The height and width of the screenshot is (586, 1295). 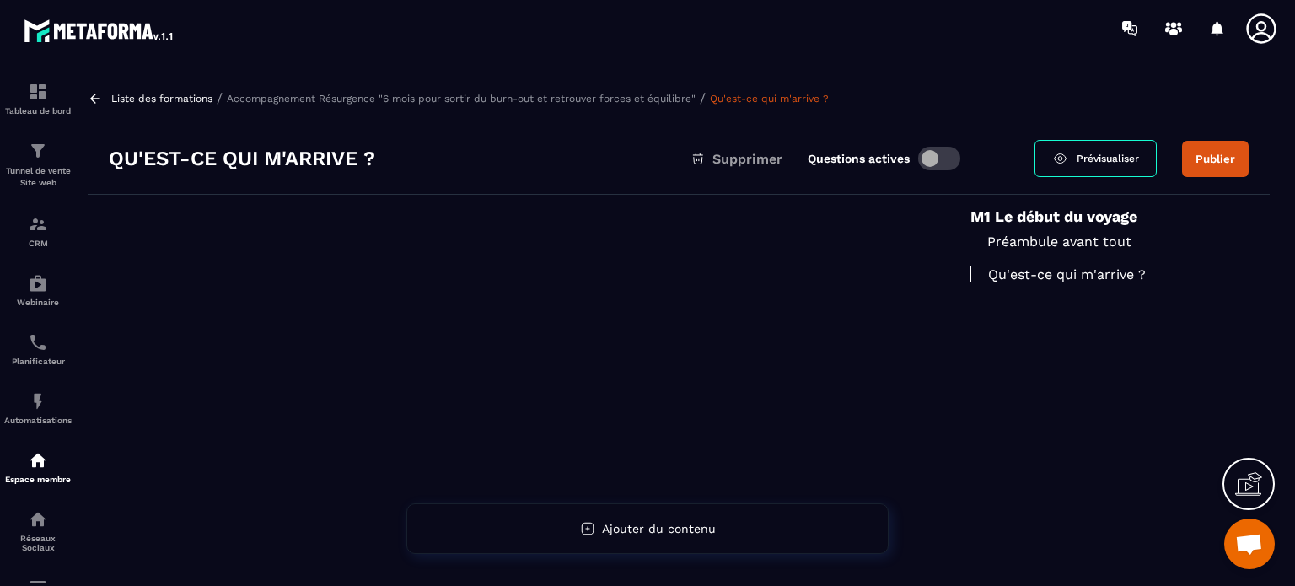 What do you see at coordinates (162, 99) in the screenshot?
I see `p: Liste des formations` at bounding box center [162, 99].